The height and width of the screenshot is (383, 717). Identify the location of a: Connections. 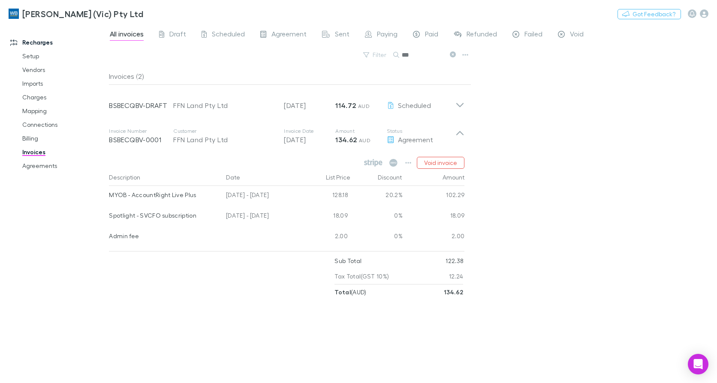
(63, 125).